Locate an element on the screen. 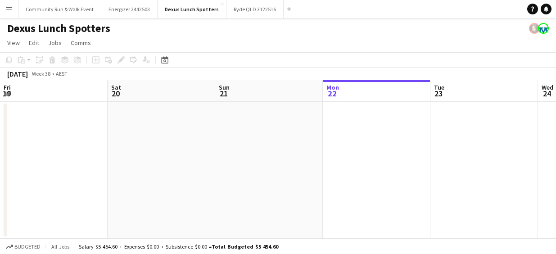 This screenshot has width=556, height=254. span: Week 38 is located at coordinates (41, 73).